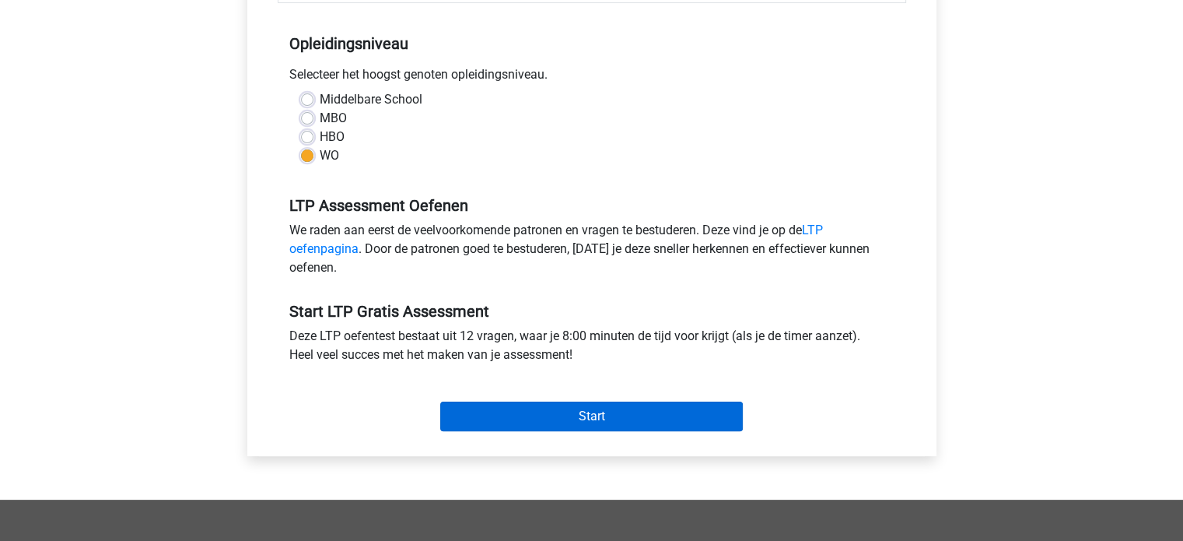 The height and width of the screenshot is (541, 1183). Describe the element at coordinates (333, 118) in the screenshot. I see `label: MBO` at that location.